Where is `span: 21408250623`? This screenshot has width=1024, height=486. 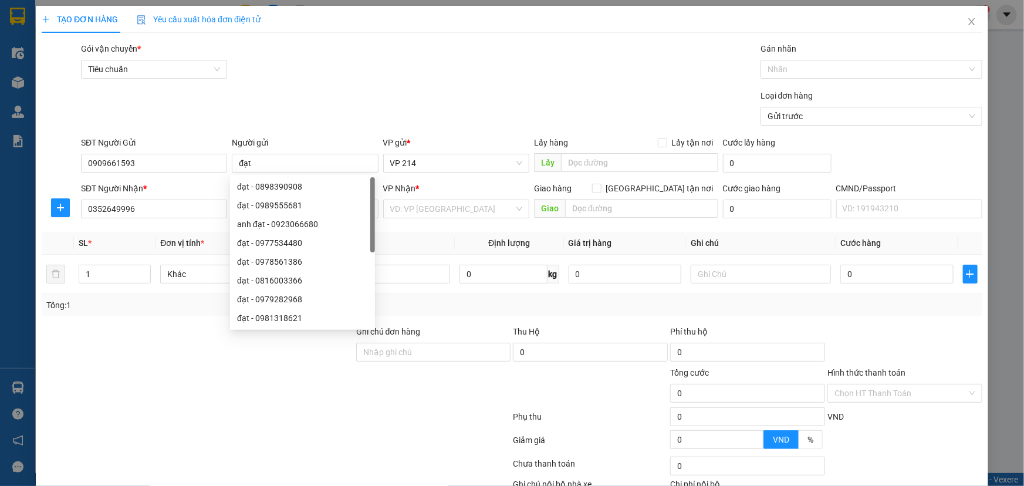 span: 21408250623 is located at coordinates (140, 48).